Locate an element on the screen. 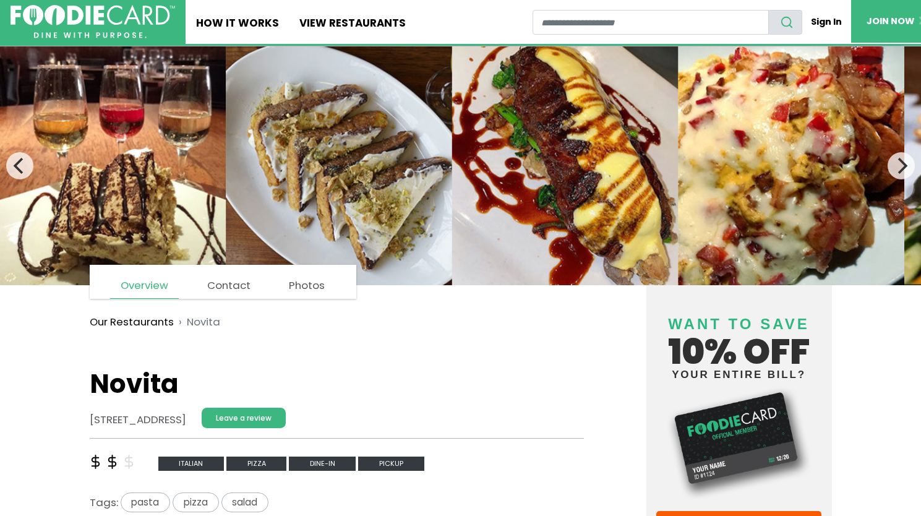 This screenshot has width=921, height=516. a: pasta is located at coordinates (145, 502).